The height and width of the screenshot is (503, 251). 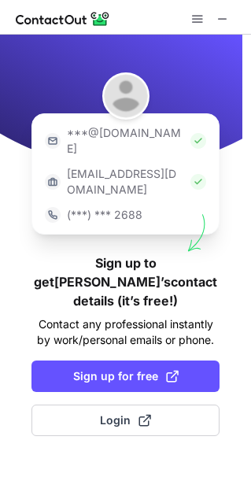 What do you see at coordinates (53, 141) in the screenshot?
I see `img: https://contactout.com/extension/app/static/media/login-email-icon.f64bce713bb5cd1896fef81aa7b14a...` at bounding box center [53, 141].